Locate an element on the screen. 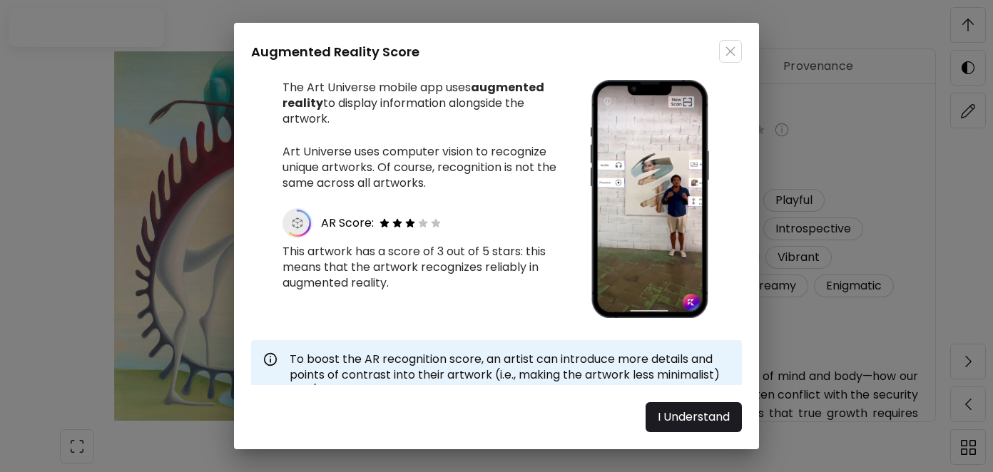 The height and width of the screenshot is (472, 993). span: AR Score: is located at coordinates (348, 223).